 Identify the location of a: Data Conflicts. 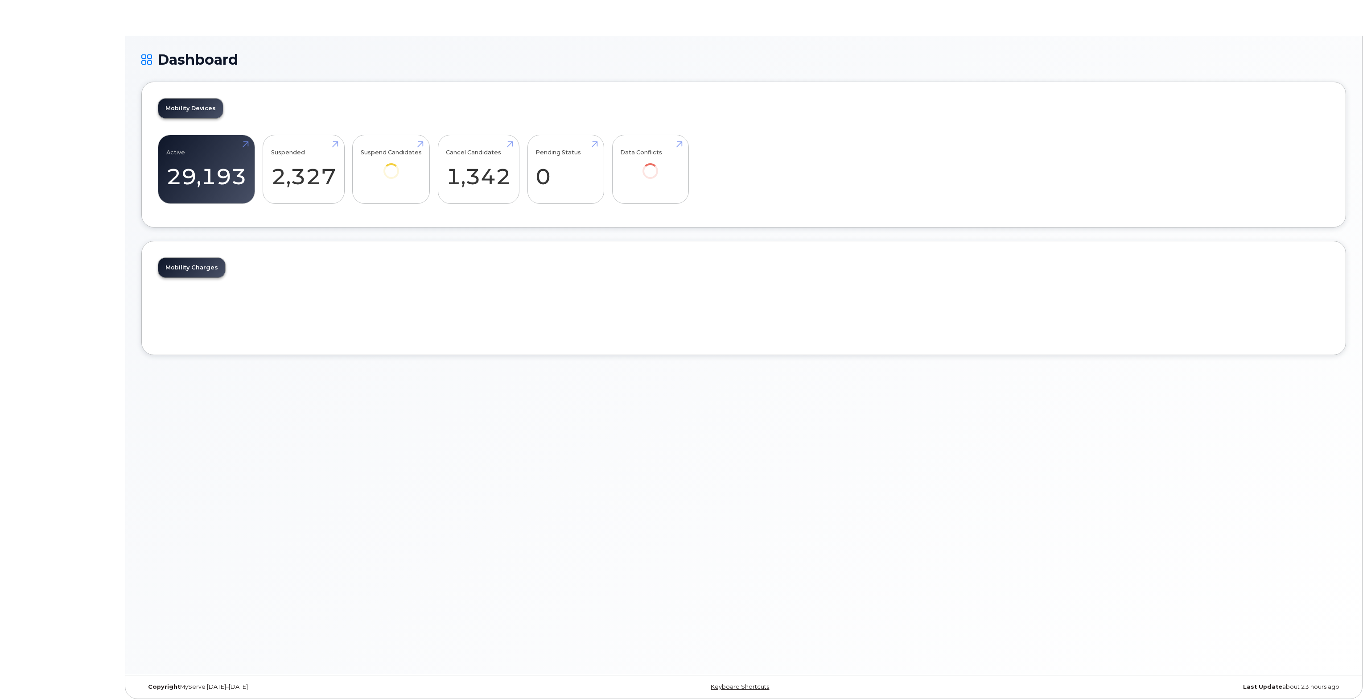
(650, 165).